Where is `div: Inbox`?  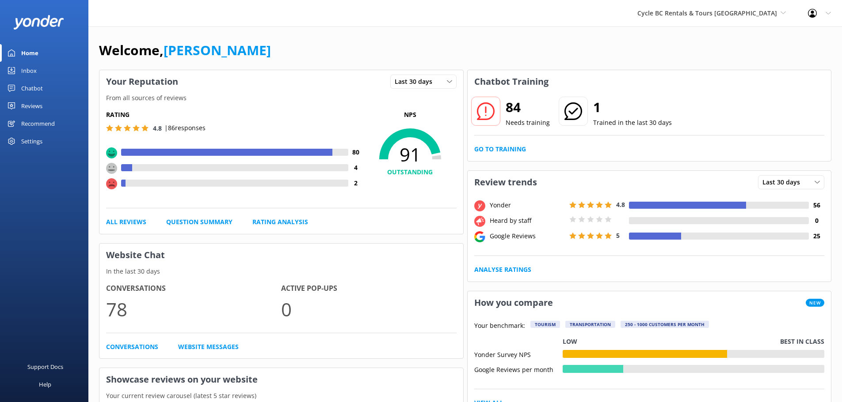
div: Inbox is located at coordinates (29, 71).